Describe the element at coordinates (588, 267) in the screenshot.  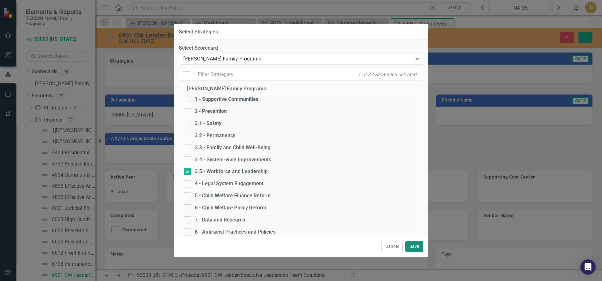
I see `div: Open Intercom Messenger` at that location.